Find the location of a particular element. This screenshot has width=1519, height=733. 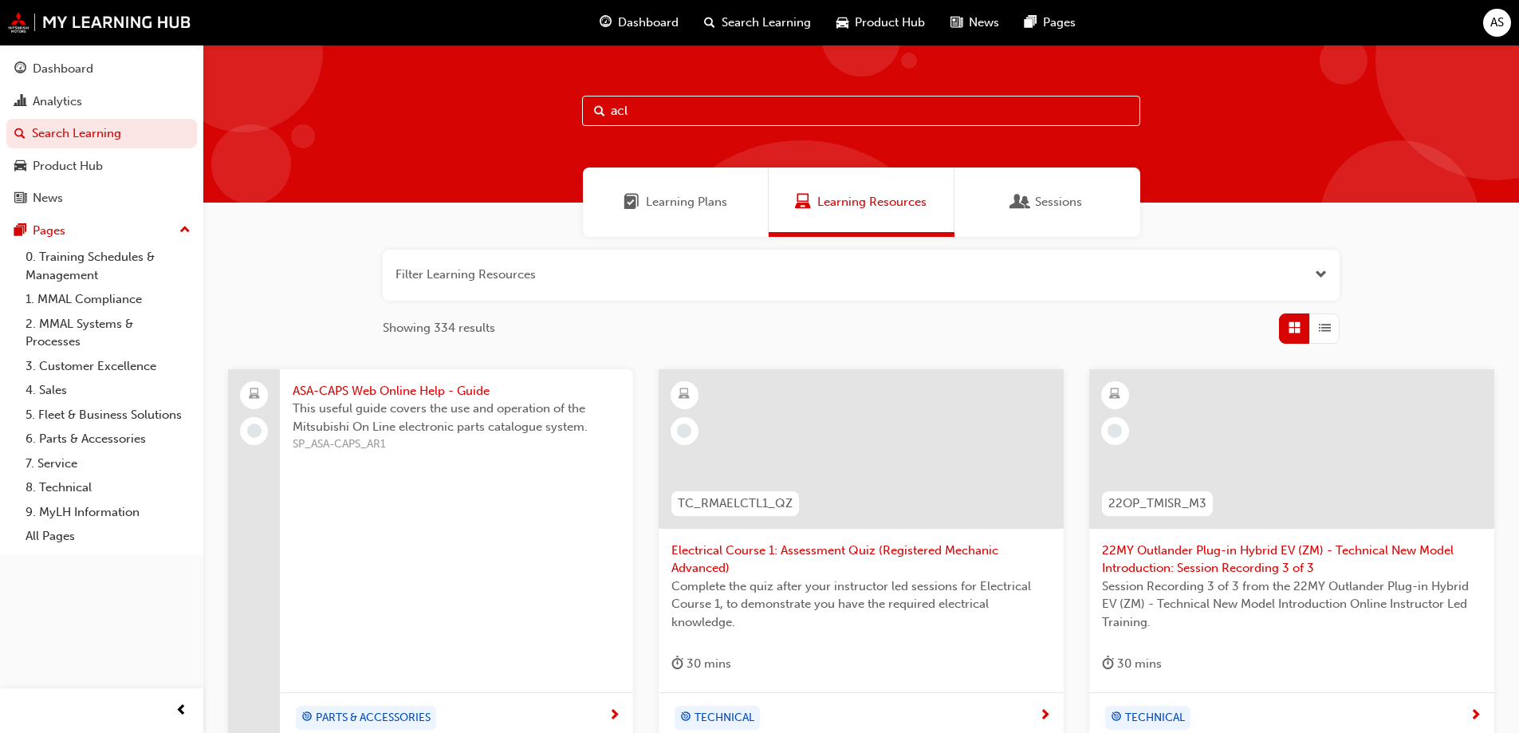

span: This useful guide covers the use and operation of the Mitsubishi On Line electronic parts catalog... is located at coordinates (456, 417).